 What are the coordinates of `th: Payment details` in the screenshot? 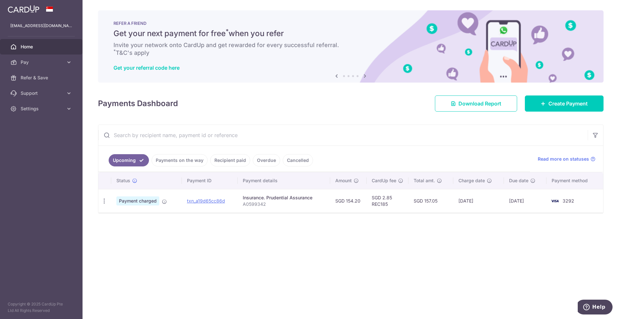 It's located at (284, 180).